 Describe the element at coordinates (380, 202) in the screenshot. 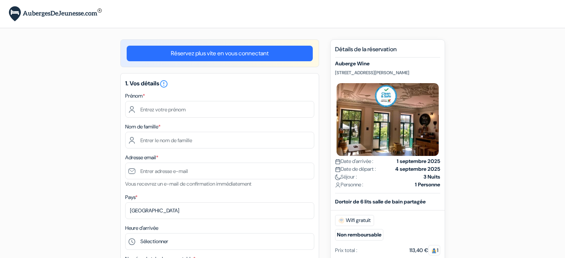

I see `b: Dortoir de 6 lits salle de bain partagée` at that location.